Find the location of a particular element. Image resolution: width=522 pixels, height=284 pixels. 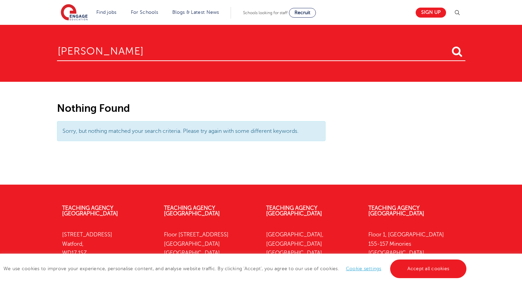

a: Cookie settings is located at coordinates (364, 269).